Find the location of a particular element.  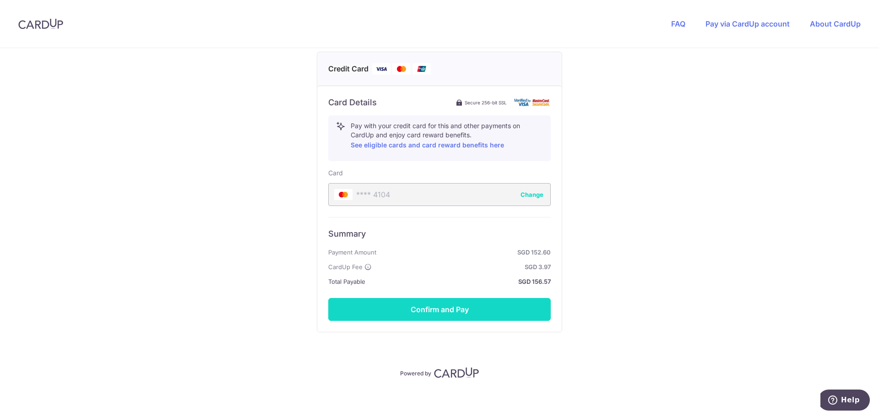

p: Powered by is located at coordinates (416, 373).